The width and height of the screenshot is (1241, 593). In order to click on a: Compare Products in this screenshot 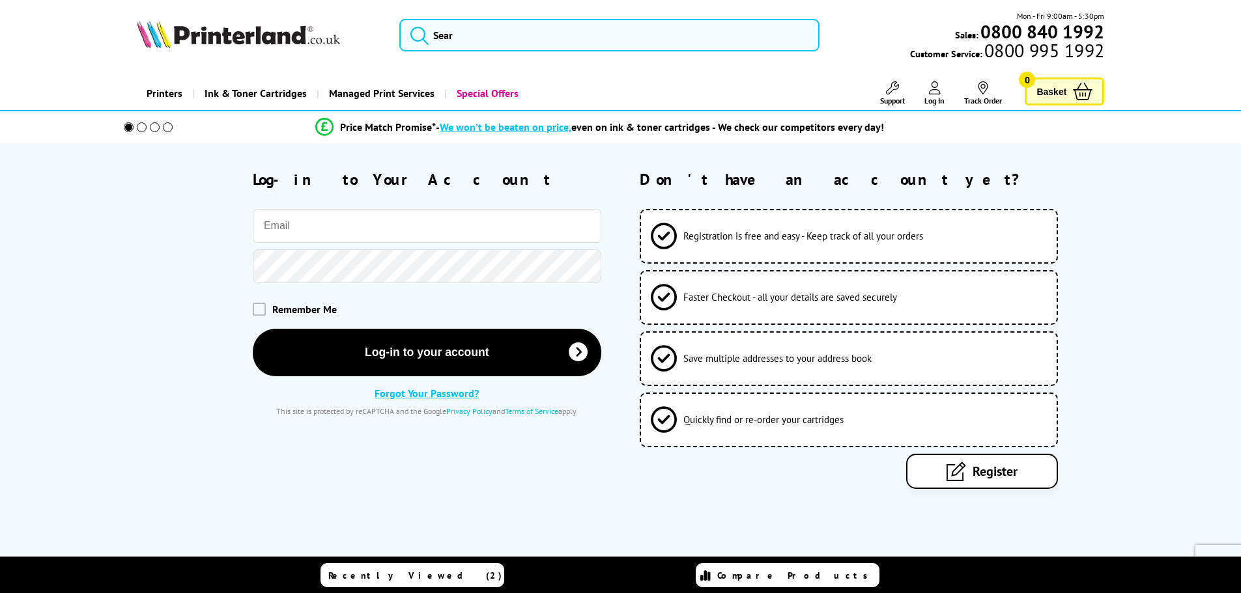, I will do `click(788, 575)`.